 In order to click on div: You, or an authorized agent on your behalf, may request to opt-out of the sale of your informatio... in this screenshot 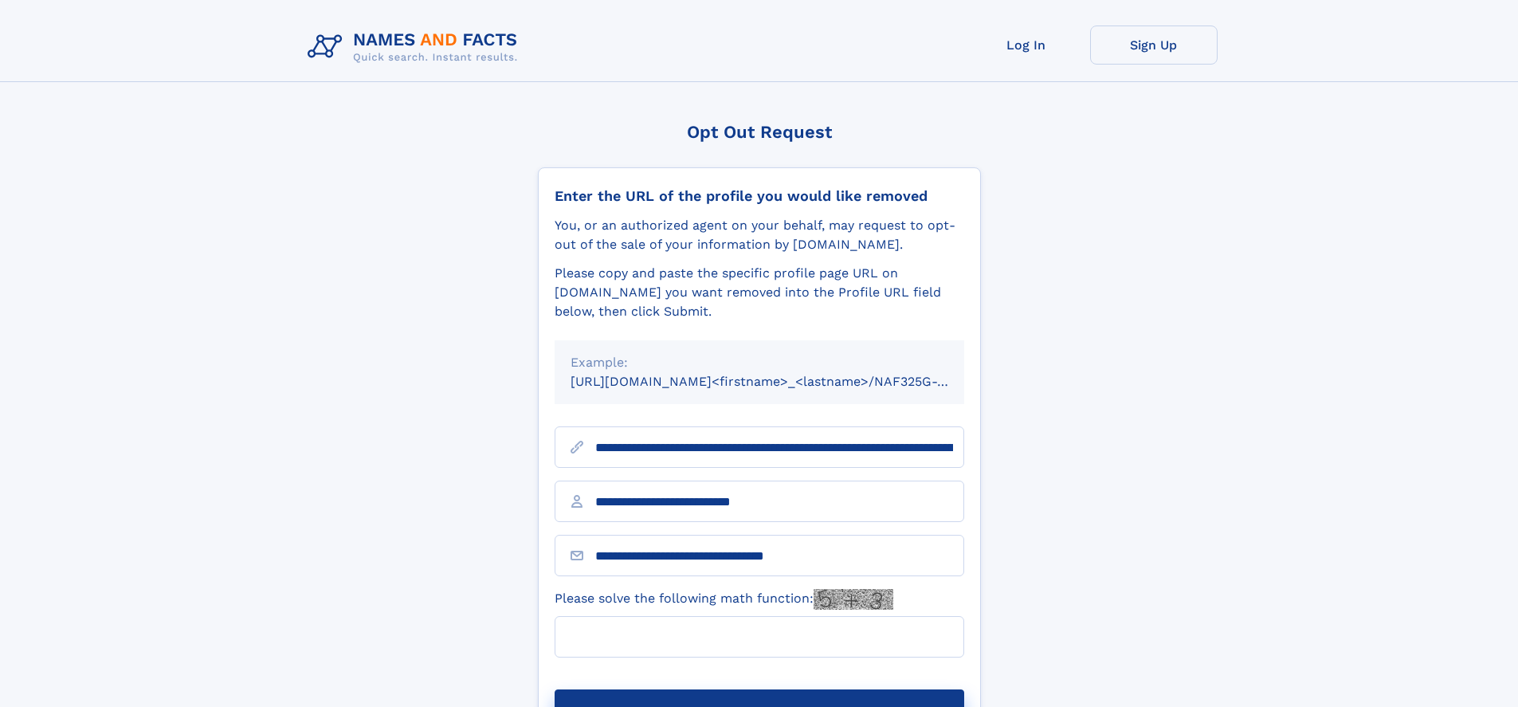, I will do `click(759, 235)`.